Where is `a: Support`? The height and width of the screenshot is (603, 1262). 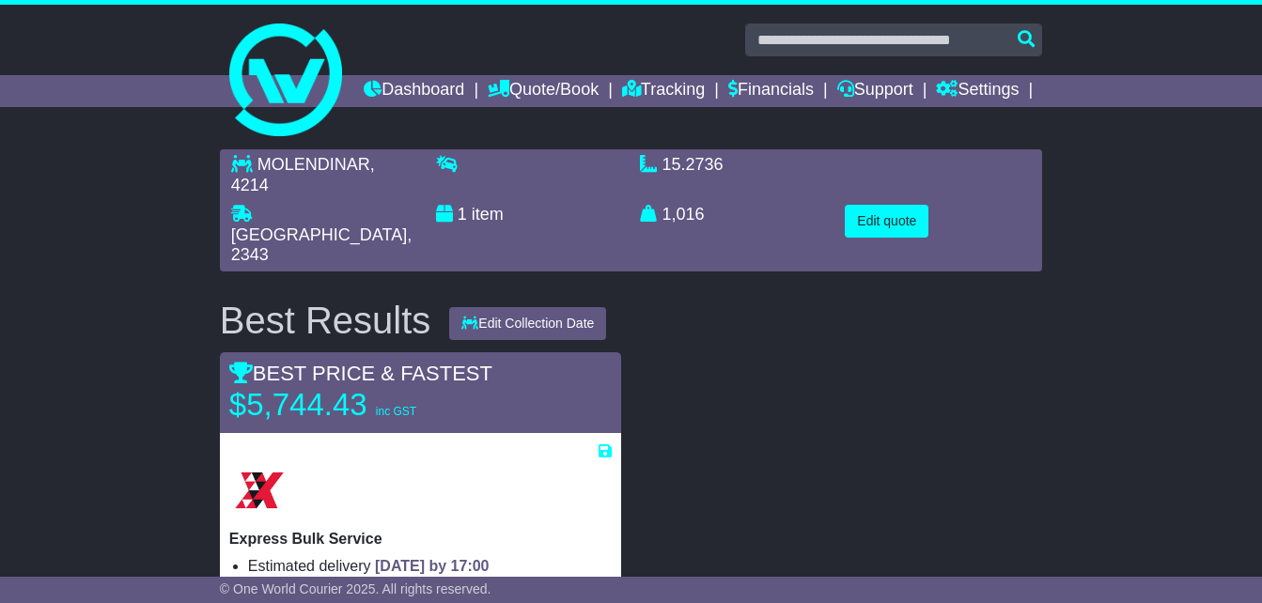
a: Support is located at coordinates (875, 91).